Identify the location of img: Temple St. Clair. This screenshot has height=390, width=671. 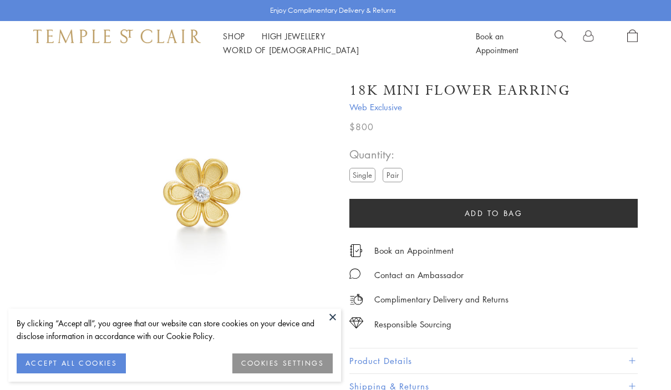
(117, 36).